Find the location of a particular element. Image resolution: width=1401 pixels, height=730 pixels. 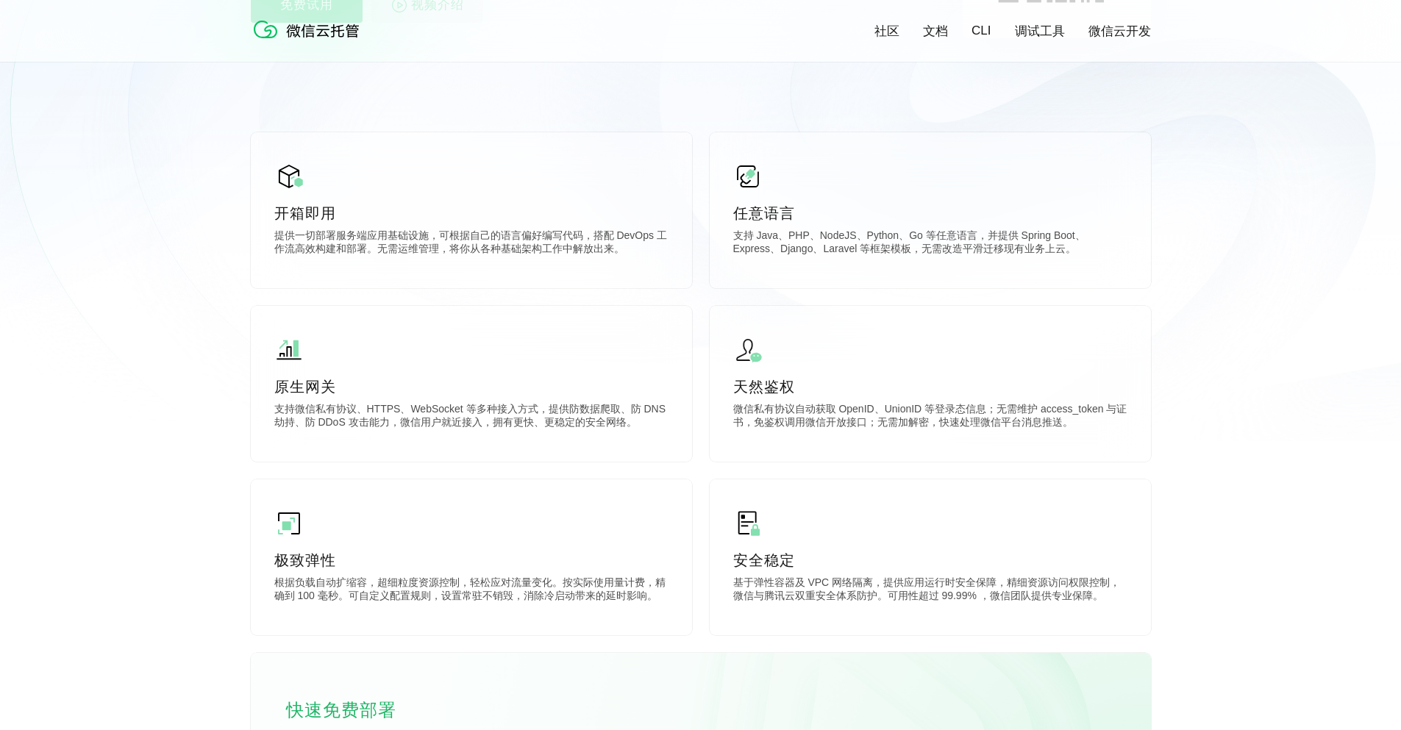

a: 社区 is located at coordinates (887, 31).